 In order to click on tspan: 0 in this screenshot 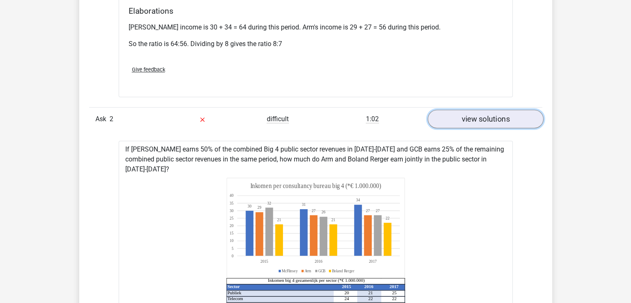, I will do `click(232, 256)`.